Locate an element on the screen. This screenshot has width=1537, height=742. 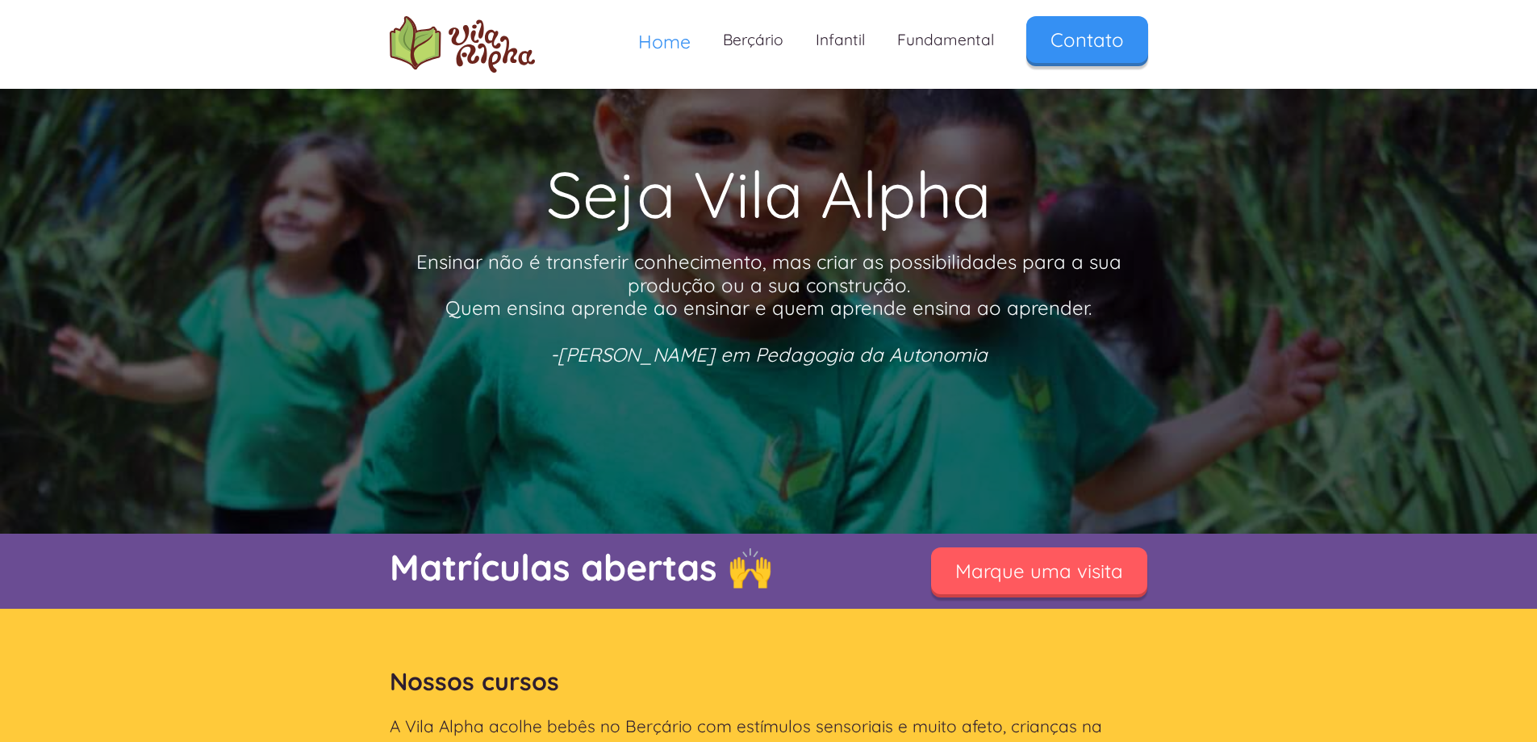
img: logo Escola Vila Alpha is located at coordinates (462, 44).